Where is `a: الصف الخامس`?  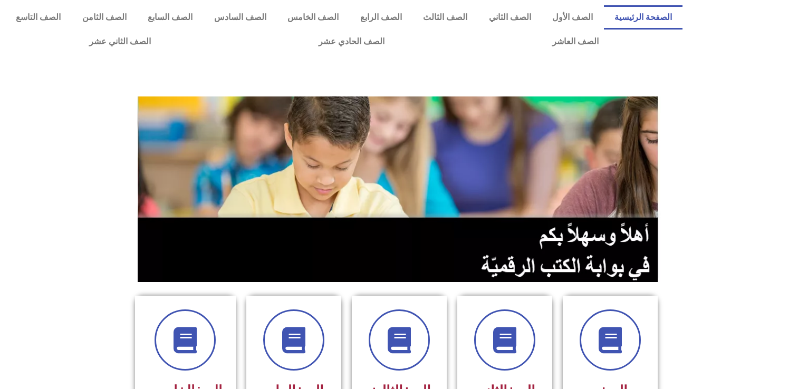 a: الصف الخامس is located at coordinates (313, 17).